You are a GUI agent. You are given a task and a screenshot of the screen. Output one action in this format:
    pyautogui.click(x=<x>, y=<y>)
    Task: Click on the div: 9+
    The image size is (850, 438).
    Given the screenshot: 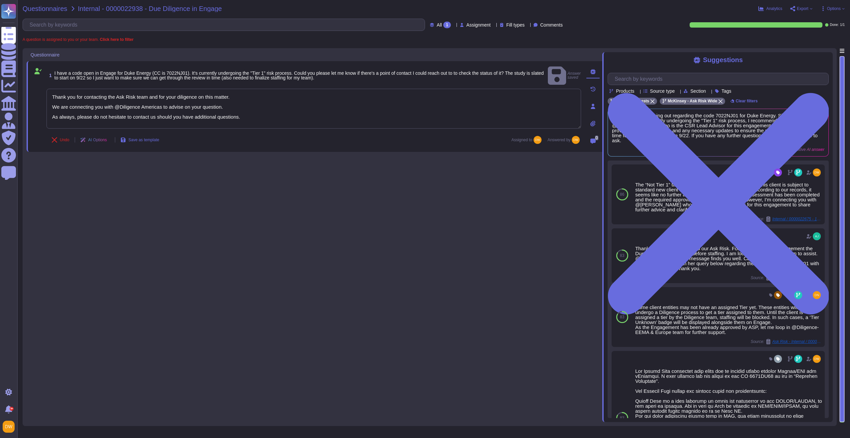 What is the action you would take?
    pyautogui.click(x=12, y=409)
    